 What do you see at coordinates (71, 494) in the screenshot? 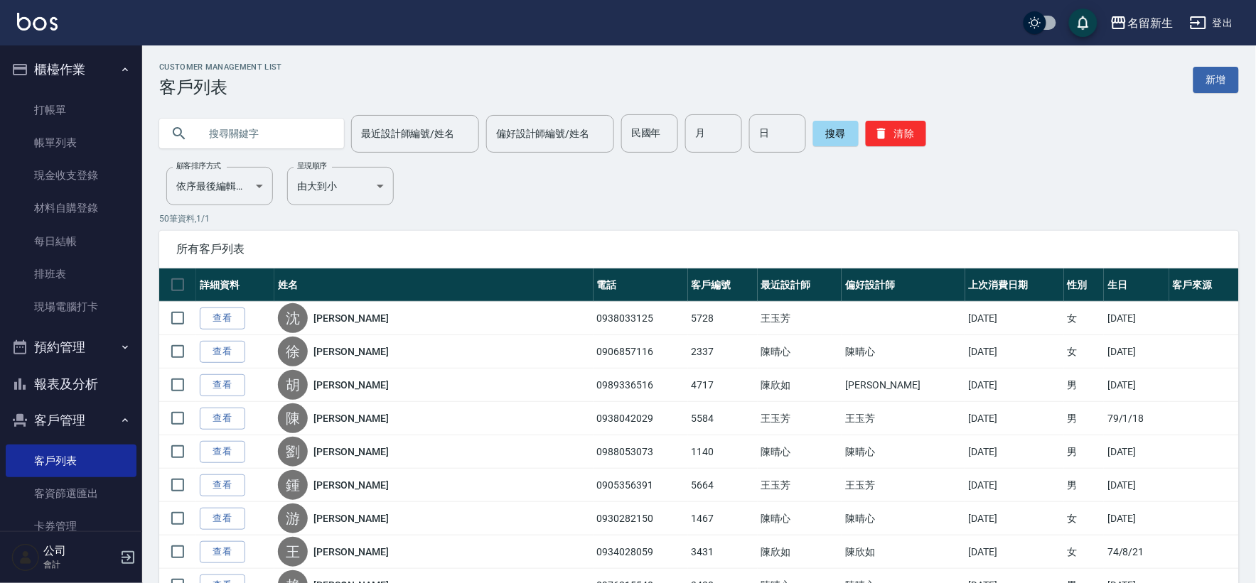
I see `a: 客資篩選匯出` at bounding box center [71, 494].